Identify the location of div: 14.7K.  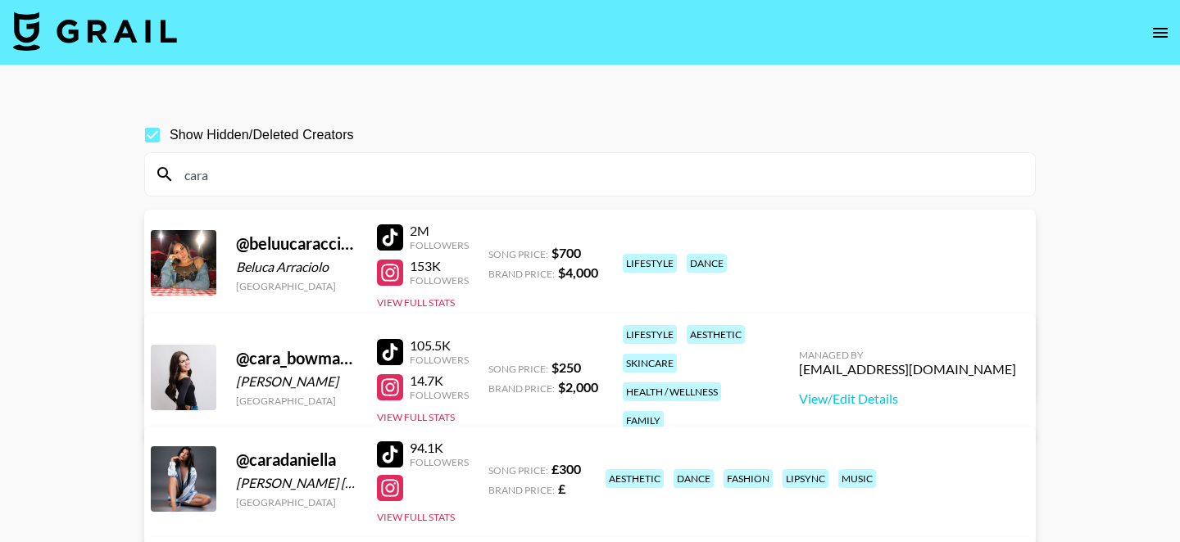
(439, 381).